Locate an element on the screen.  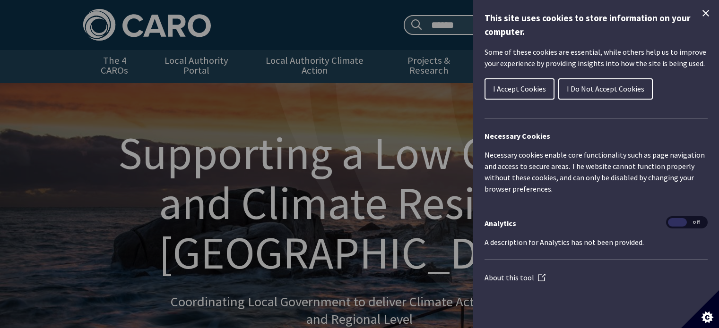
p: A description for Analytics has not been provided. is located at coordinates (596, 242).